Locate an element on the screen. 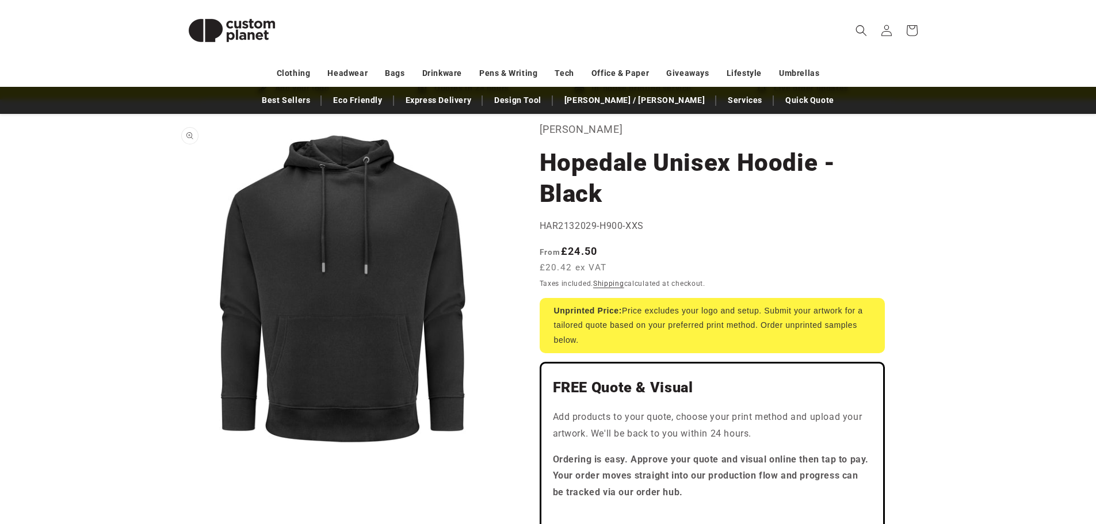 The height and width of the screenshot is (524, 1096). a: Best Sellers is located at coordinates (286, 100).